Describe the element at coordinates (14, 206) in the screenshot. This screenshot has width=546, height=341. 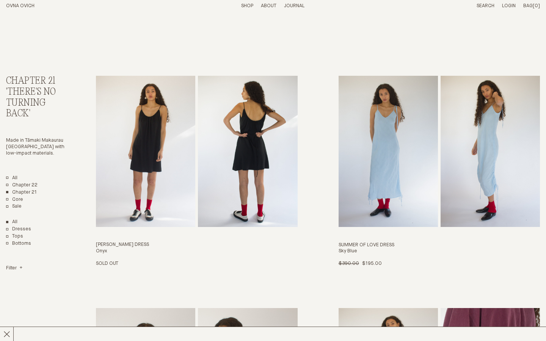
I see `a: Sale` at that location.